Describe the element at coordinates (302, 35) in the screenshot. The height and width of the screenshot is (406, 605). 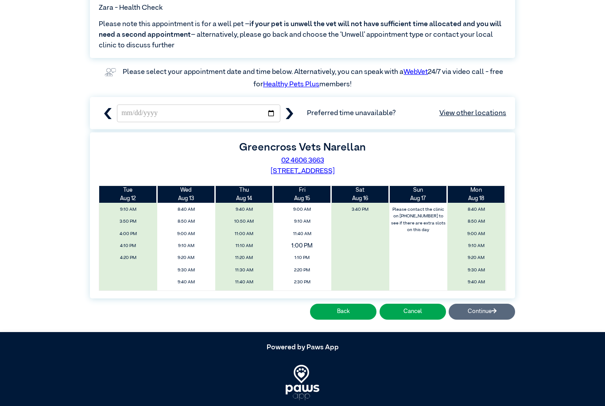
I see `span: Please note this appointment is for a well pet – – alternatively, please go back and choose the ‘...` at that location.